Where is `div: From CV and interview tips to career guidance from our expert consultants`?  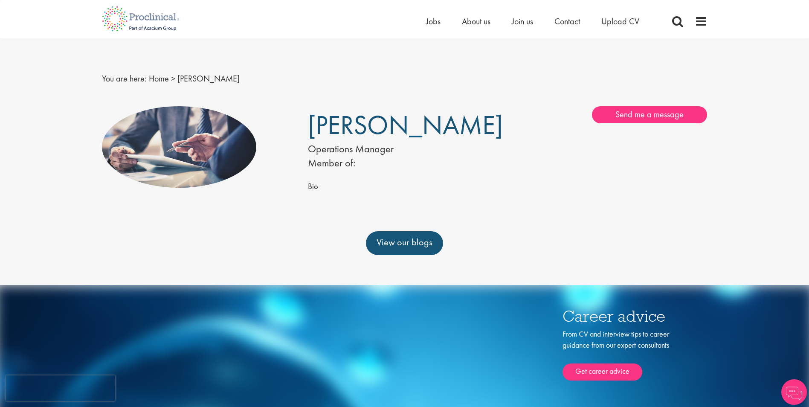
div: From CV and interview tips to career guidance from our expert consultants is located at coordinates (620, 354).